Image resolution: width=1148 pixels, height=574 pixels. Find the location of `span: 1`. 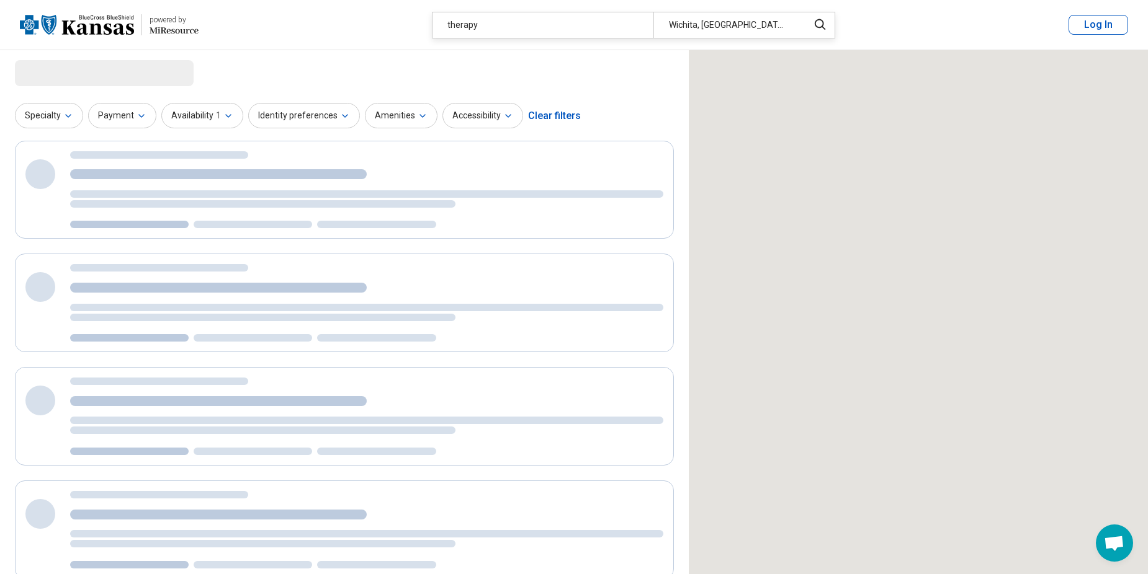

span: 1 is located at coordinates (218, 115).